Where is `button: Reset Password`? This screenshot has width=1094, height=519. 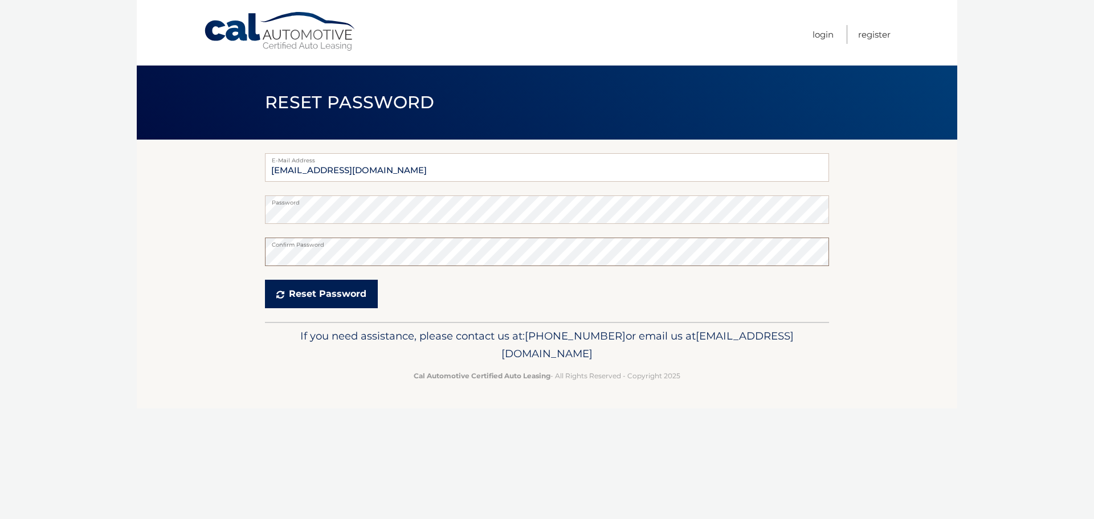 button: Reset Password is located at coordinates (321, 294).